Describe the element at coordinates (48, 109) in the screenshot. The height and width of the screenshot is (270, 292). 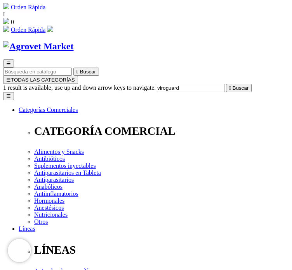
I see `span: Categorías Comerciales` at that location.